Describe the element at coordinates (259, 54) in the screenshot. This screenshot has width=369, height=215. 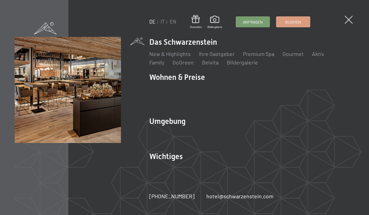
I see `a: Premium Spa` at that location.